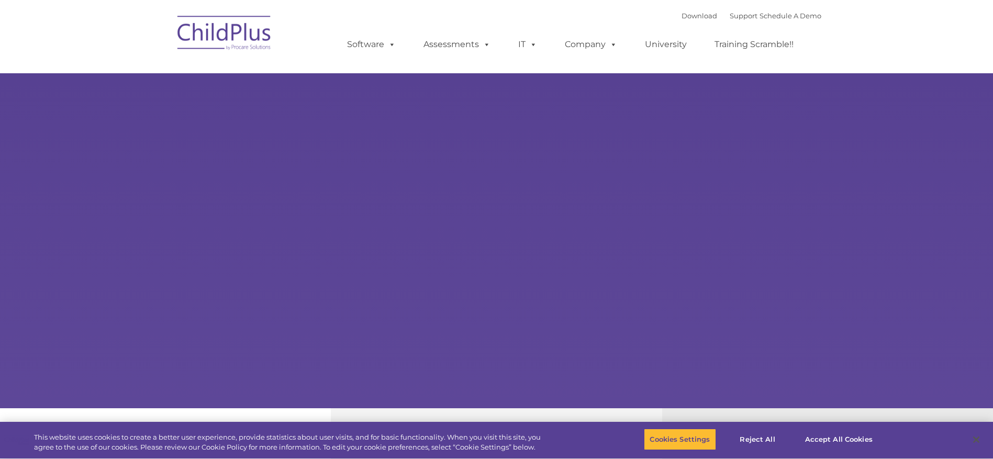 The height and width of the screenshot is (459, 993). Describe the element at coordinates (744, 16) in the screenshot. I see `a: Support` at that location.